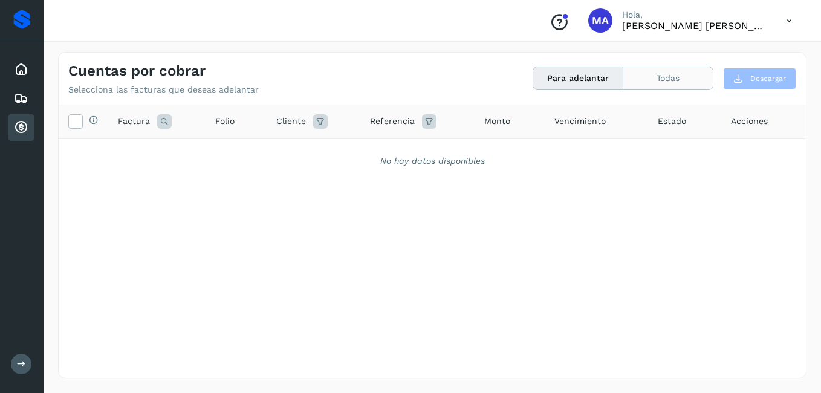 This screenshot has height=393, width=821. I want to click on span: Folio, so click(225, 121).